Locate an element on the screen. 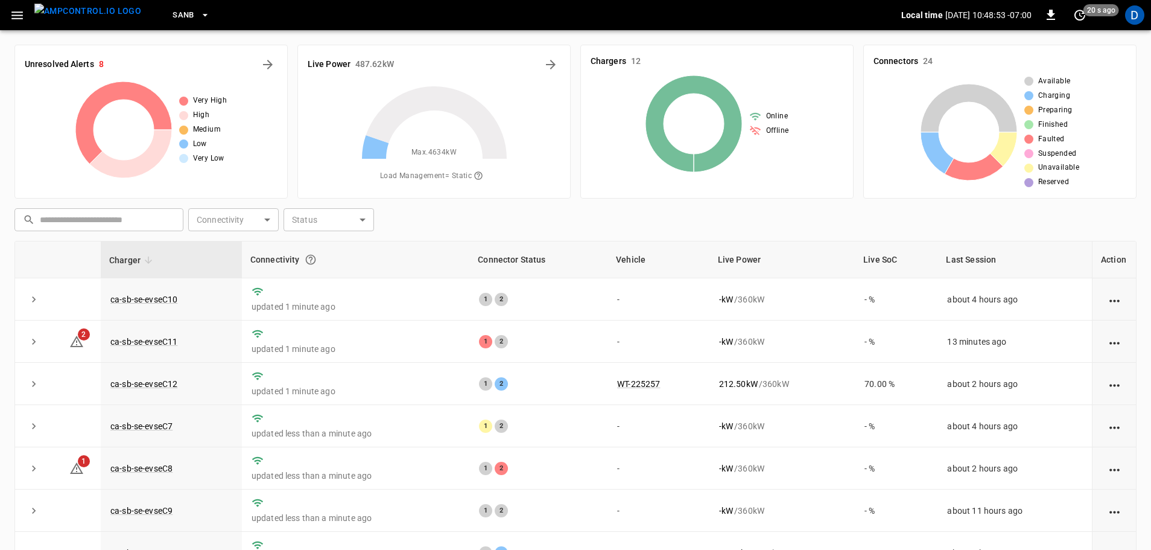  td: about 4 hours ago is located at coordinates (1015, 299).